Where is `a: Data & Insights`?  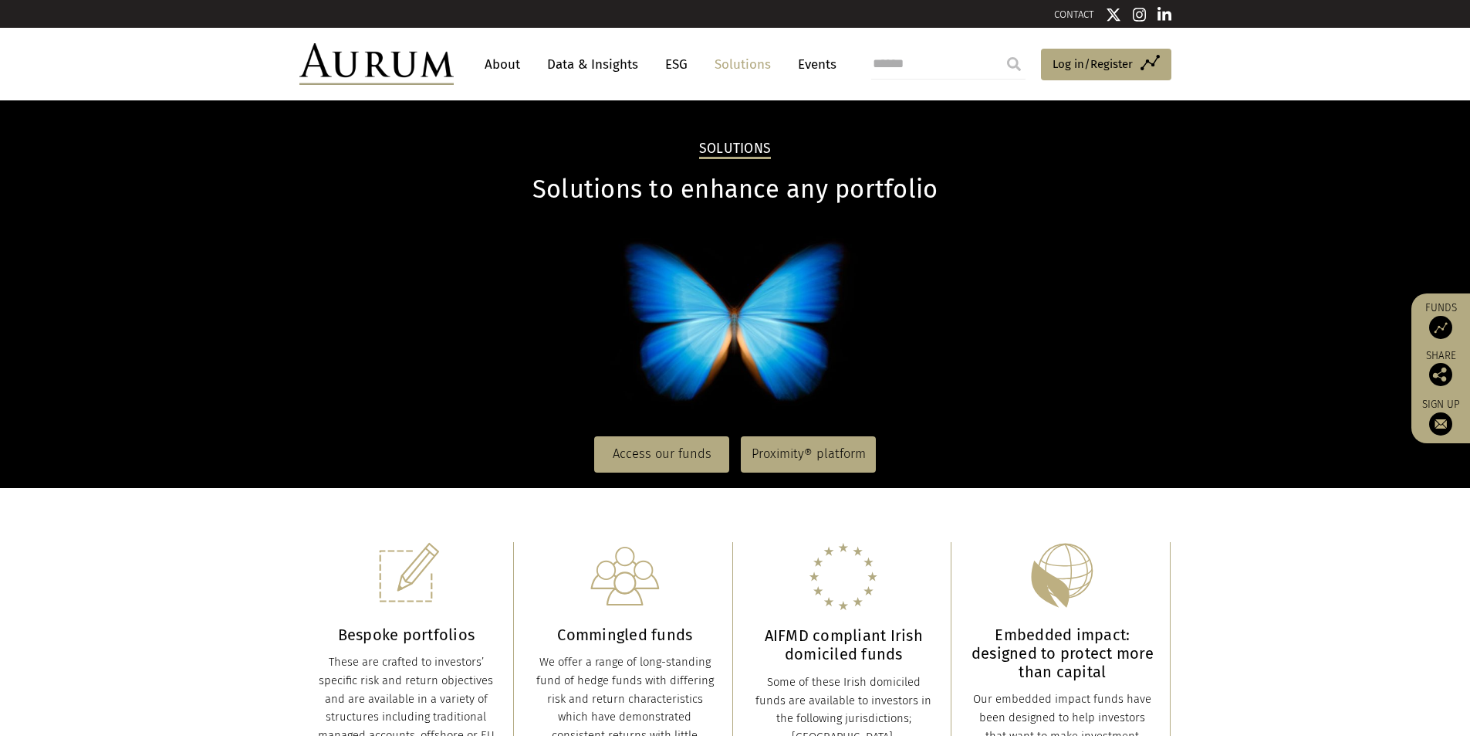 a: Data & Insights is located at coordinates (593, 64).